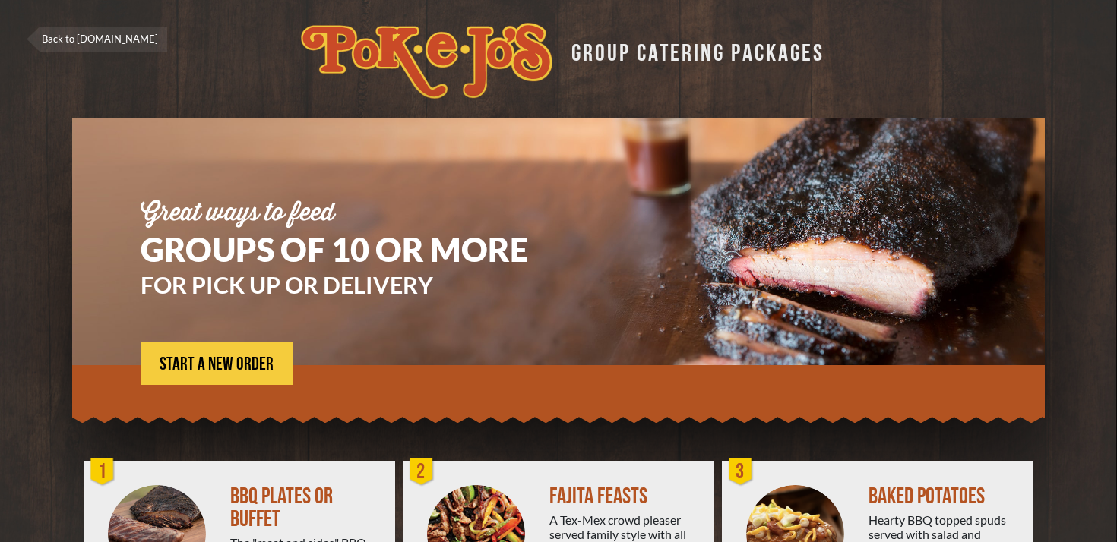  Describe the element at coordinates (741, 472) in the screenshot. I see `div: 3` at that location.